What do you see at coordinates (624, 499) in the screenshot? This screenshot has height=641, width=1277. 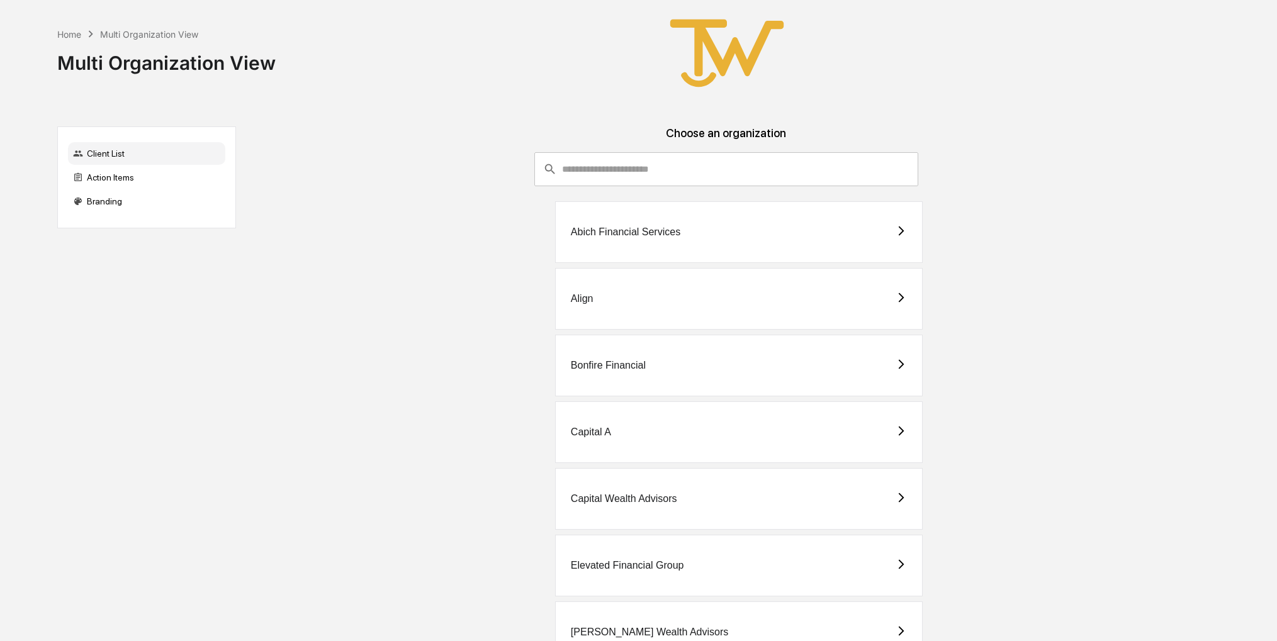 I see `div: Capital Wealth Advisors` at bounding box center [624, 499].